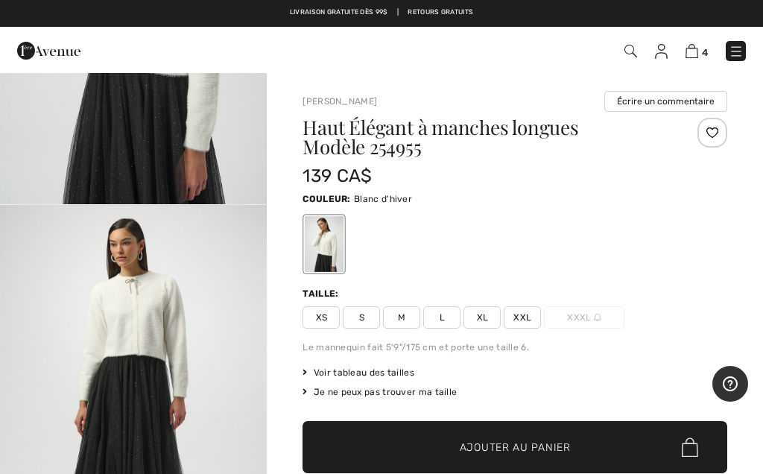 The image size is (763, 474). I want to click on span: XXL, so click(522, 317).